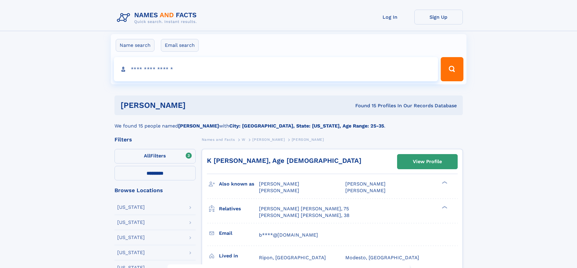 This screenshot has height=268, width=577. What do you see at coordinates (239, 209) in the screenshot?
I see `h3: Relatives` at bounding box center [239, 209].